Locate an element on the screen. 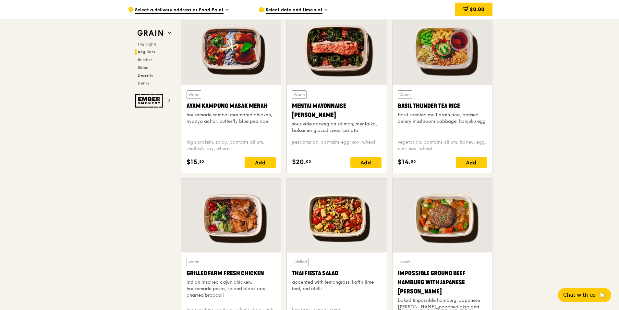  button: Chat with us🦙 is located at coordinates (585, 295).